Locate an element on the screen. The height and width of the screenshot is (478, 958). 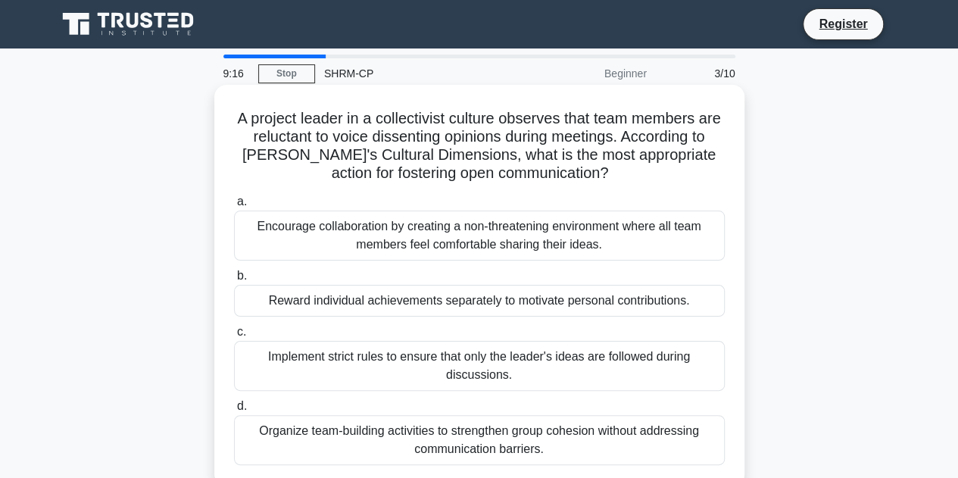
div: Organize team-building activities to strengthen group cohesion without addressing communication b... is located at coordinates (480, 440).